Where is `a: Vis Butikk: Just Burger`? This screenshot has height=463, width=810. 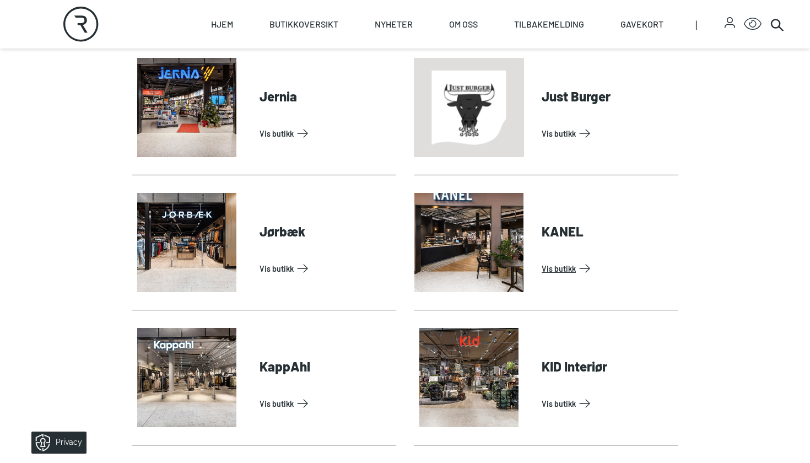 a: Vis Butikk: Just Burger is located at coordinates (608, 133).